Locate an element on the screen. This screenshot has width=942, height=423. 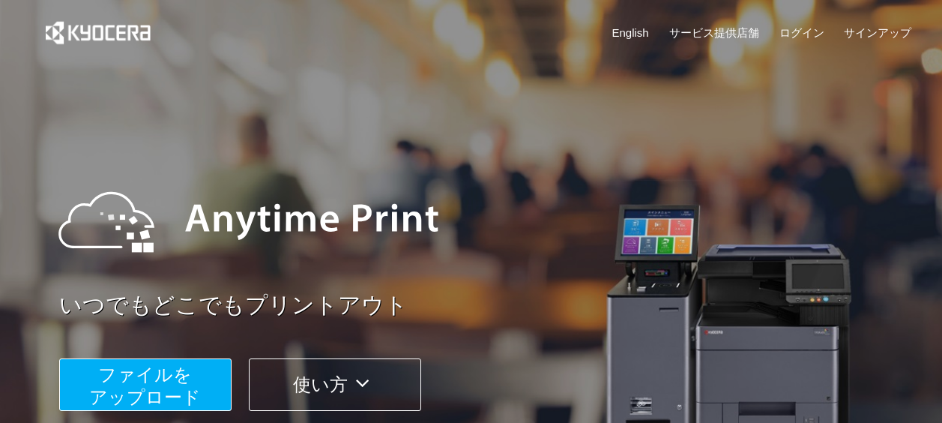
a: サービス提供店舗 is located at coordinates (714, 32).